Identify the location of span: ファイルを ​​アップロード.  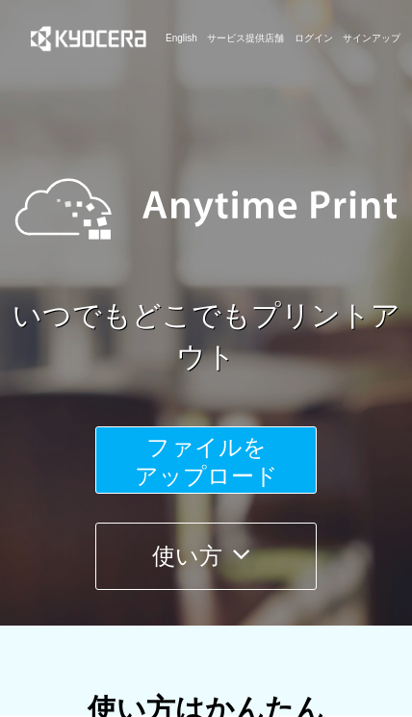
(206, 461).